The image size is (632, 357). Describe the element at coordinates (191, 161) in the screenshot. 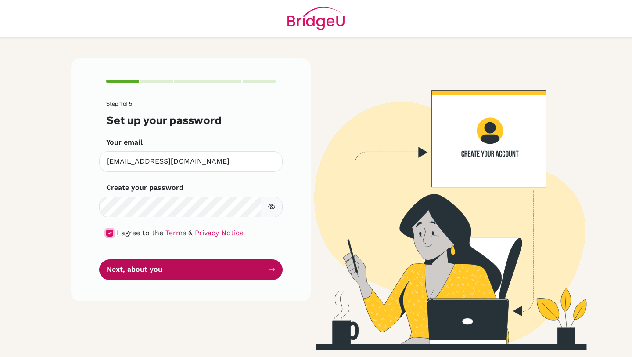

I see `input: Insert your email*` at that location.